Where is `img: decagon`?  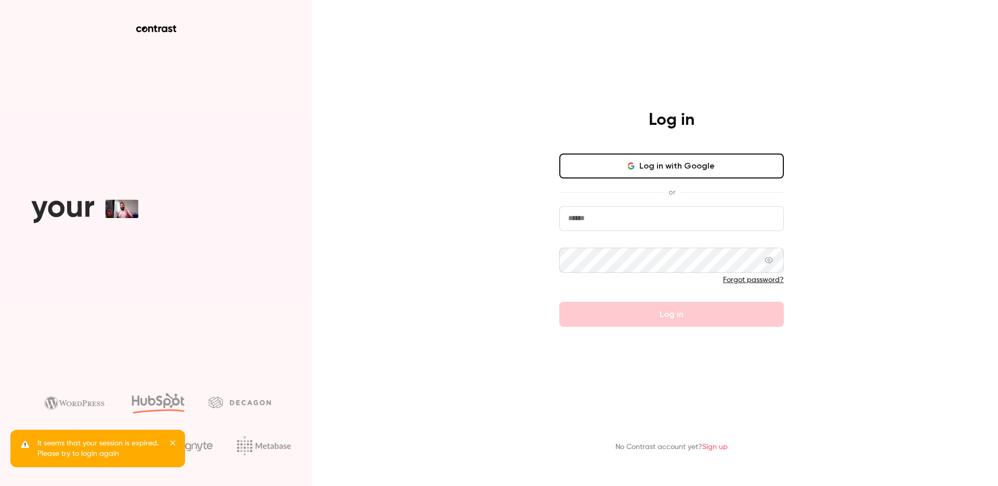 img: decagon is located at coordinates (240, 402).